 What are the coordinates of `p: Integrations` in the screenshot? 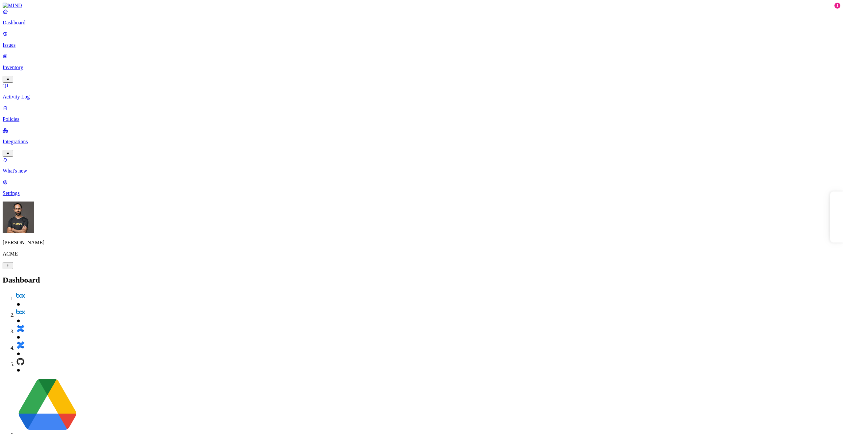 It's located at (422, 142).